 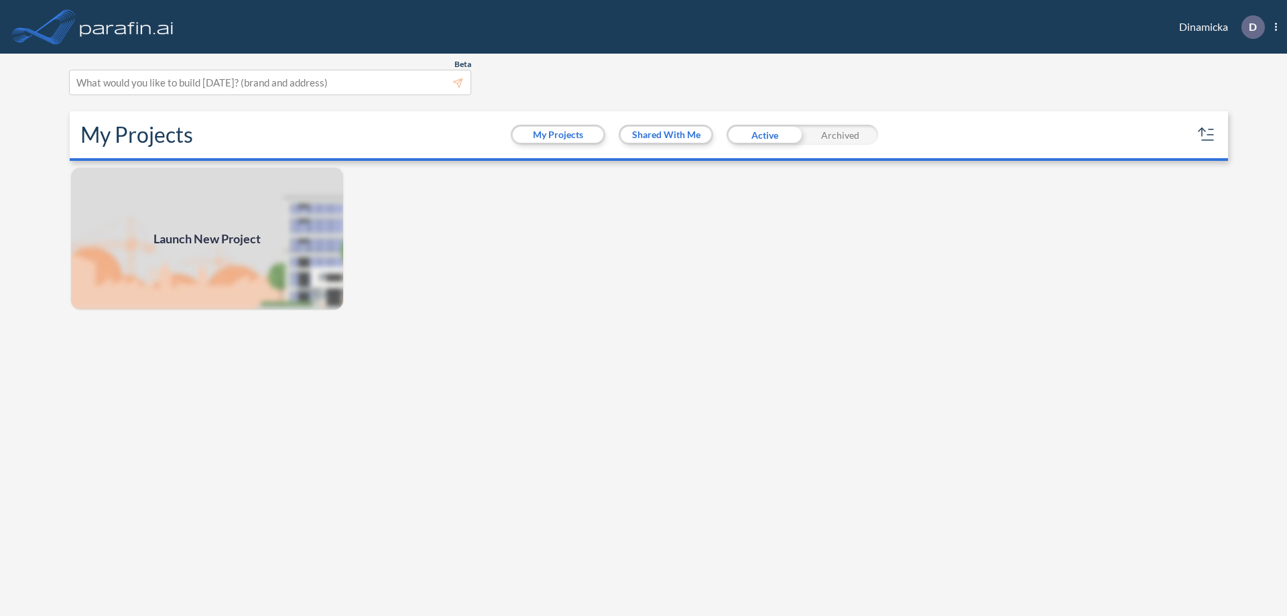 What do you see at coordinates (463, 64) in the screenshot?
I see `span: Beta` at bounding box center [463, 64].